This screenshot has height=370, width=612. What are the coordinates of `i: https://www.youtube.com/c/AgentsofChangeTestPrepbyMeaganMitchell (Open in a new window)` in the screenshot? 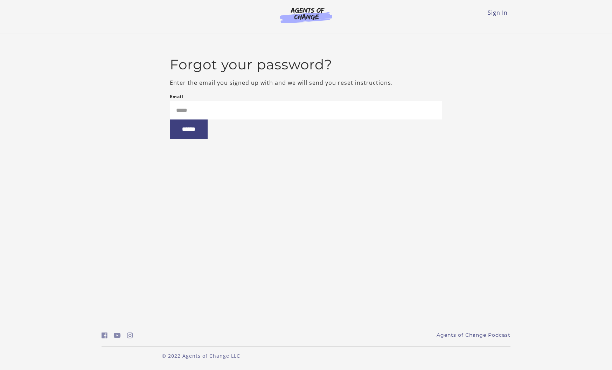 It's located at (117, 335).